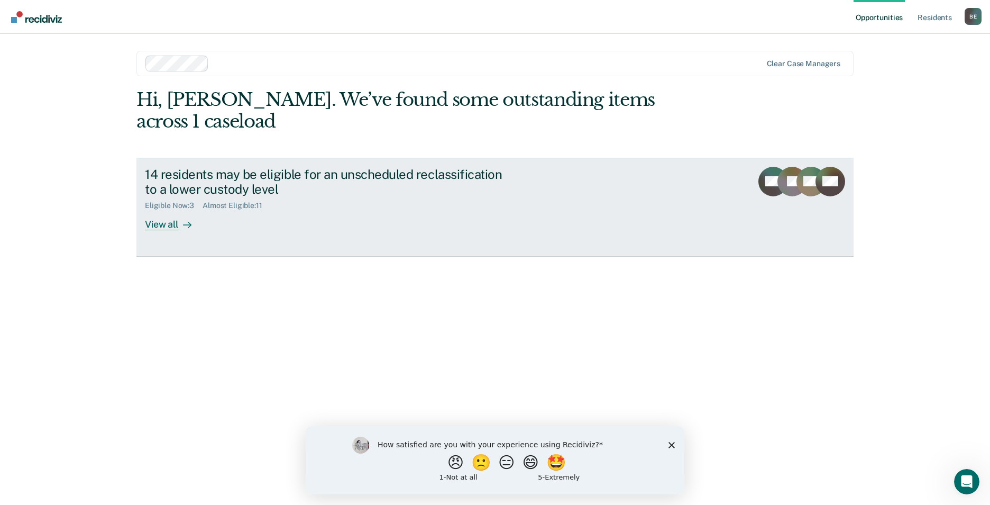 This screenshot has width=990, height=505. I want to click on div: 1 - Not at all, so click(122, 51).